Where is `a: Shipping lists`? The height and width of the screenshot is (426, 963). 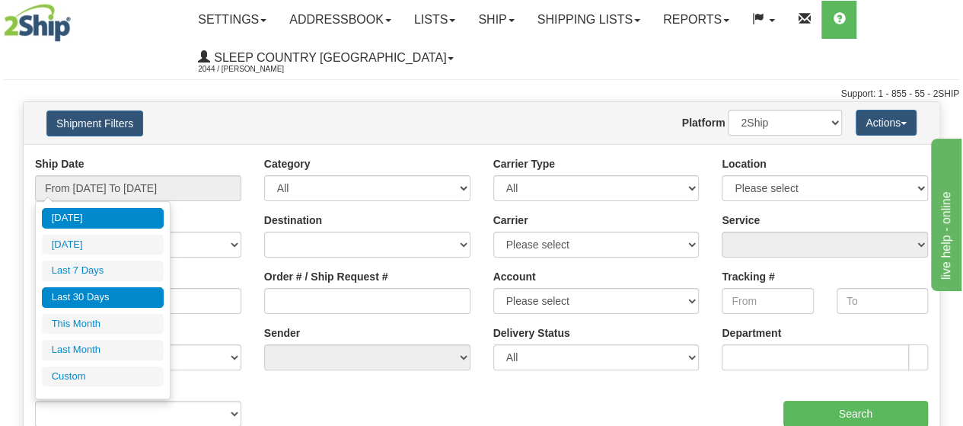
a: Shipping lists is located at coordinates (589, 20).